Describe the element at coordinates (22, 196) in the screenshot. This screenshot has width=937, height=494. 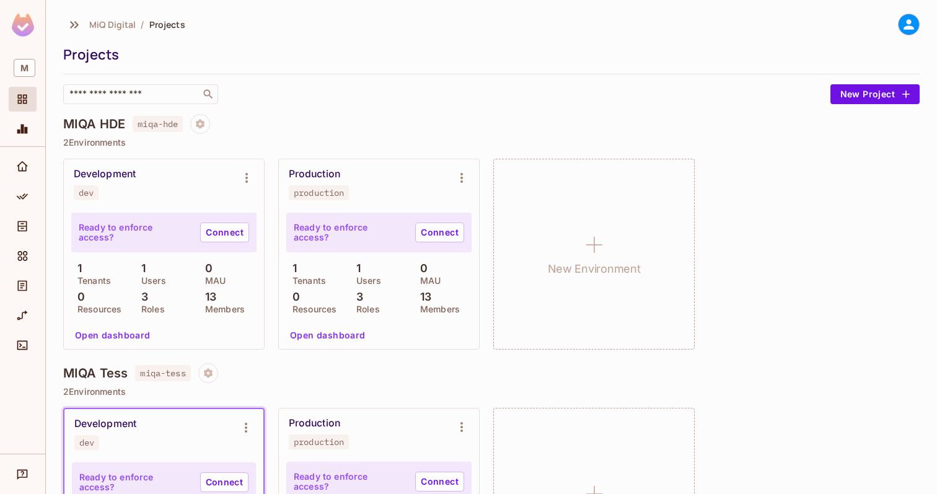
I see `div: Policy` at that location.